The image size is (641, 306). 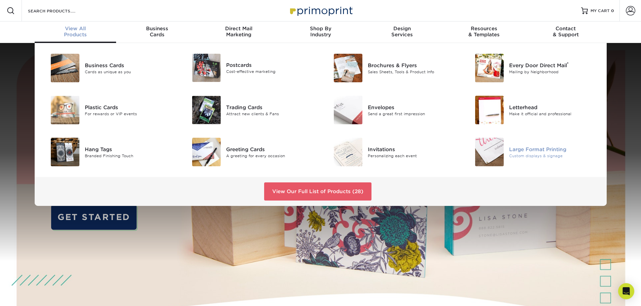 What do you see at coordinates (108, 68) in the screenshot?
I see `a: Business Cards Business Cards Cards as unique as you` at bounding box center [108, 68].